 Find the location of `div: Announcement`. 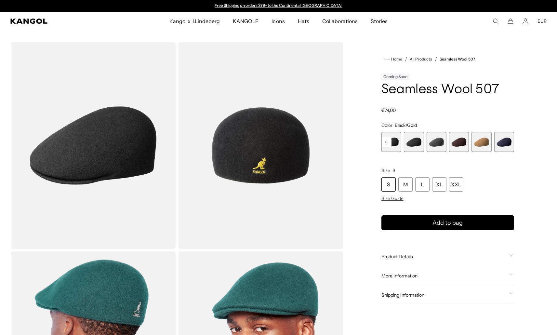

div: Announcement is located at coordinates (279, 6).